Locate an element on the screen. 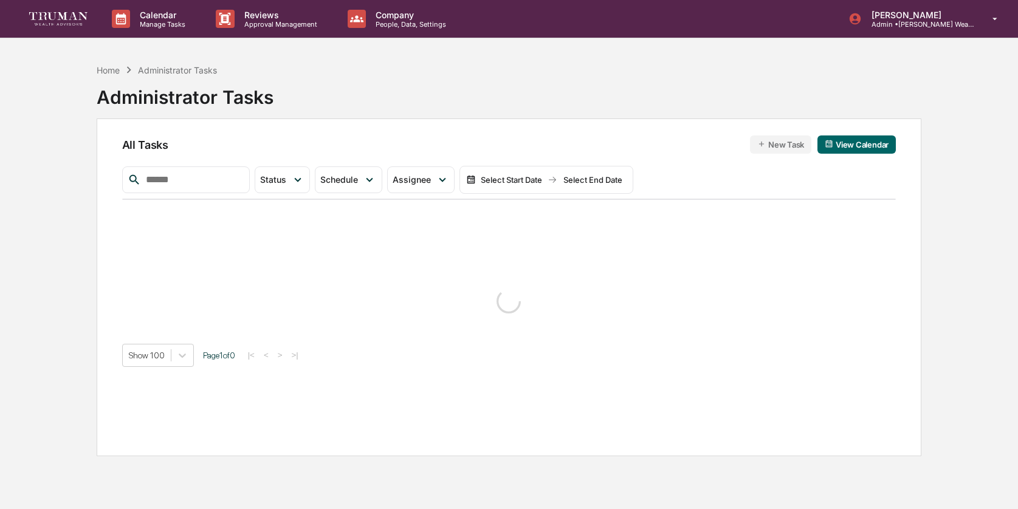  p: Approval Management is located at coordinates (279, 24).